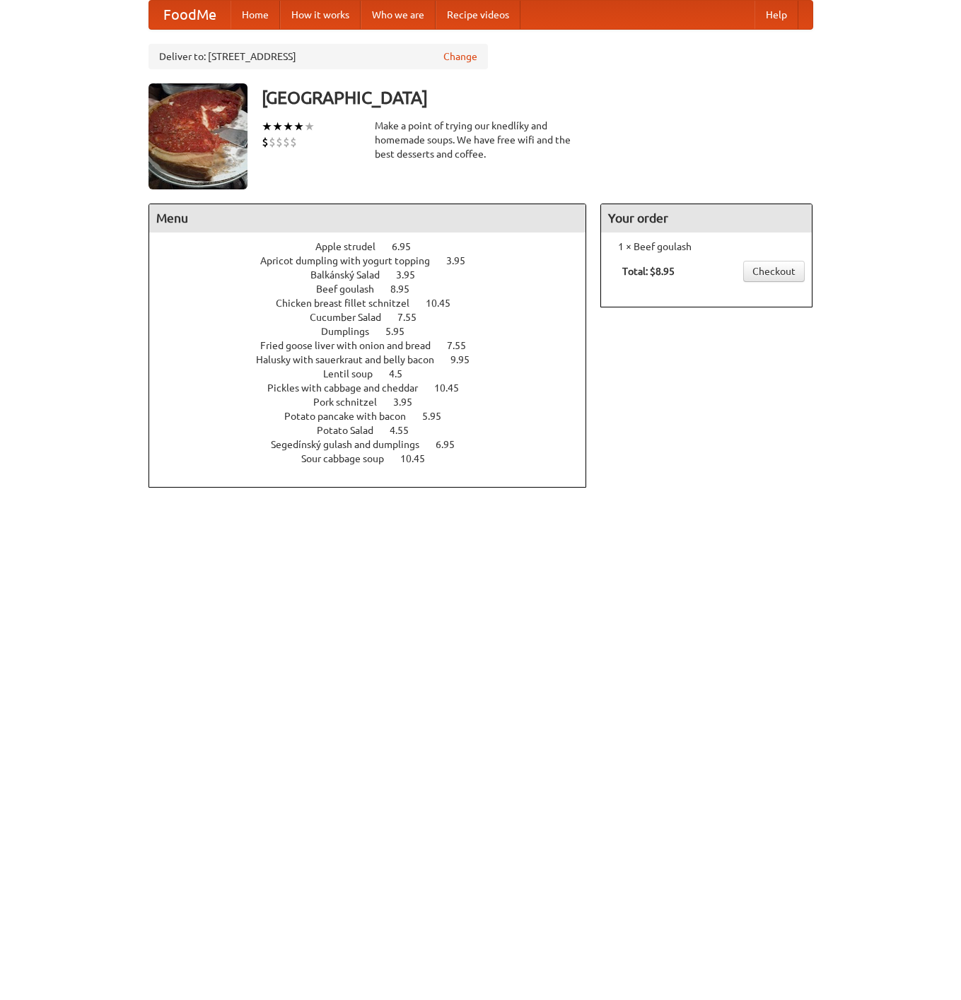 Image resolution: width=961 pixels, height=1000 pixels. Describe the element at coordinates (776, 15) in the screenshot. I see `a: Help` at that location.